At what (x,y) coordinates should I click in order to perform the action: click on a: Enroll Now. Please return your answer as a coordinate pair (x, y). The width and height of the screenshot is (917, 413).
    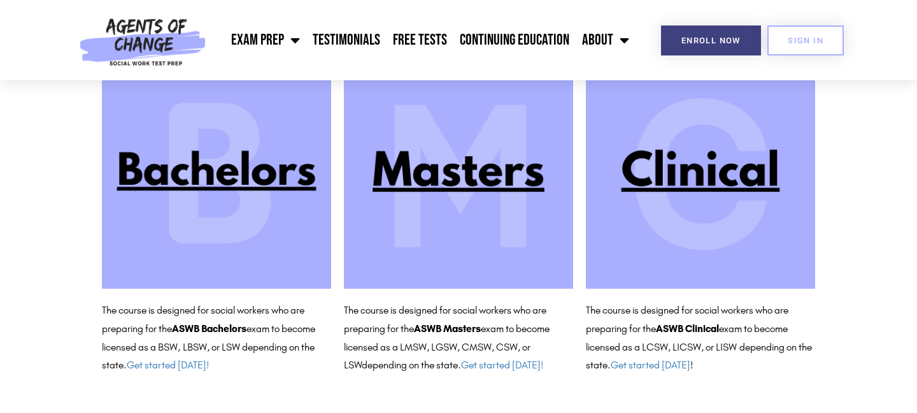
    Looking at the image, I should click on (711, 40).